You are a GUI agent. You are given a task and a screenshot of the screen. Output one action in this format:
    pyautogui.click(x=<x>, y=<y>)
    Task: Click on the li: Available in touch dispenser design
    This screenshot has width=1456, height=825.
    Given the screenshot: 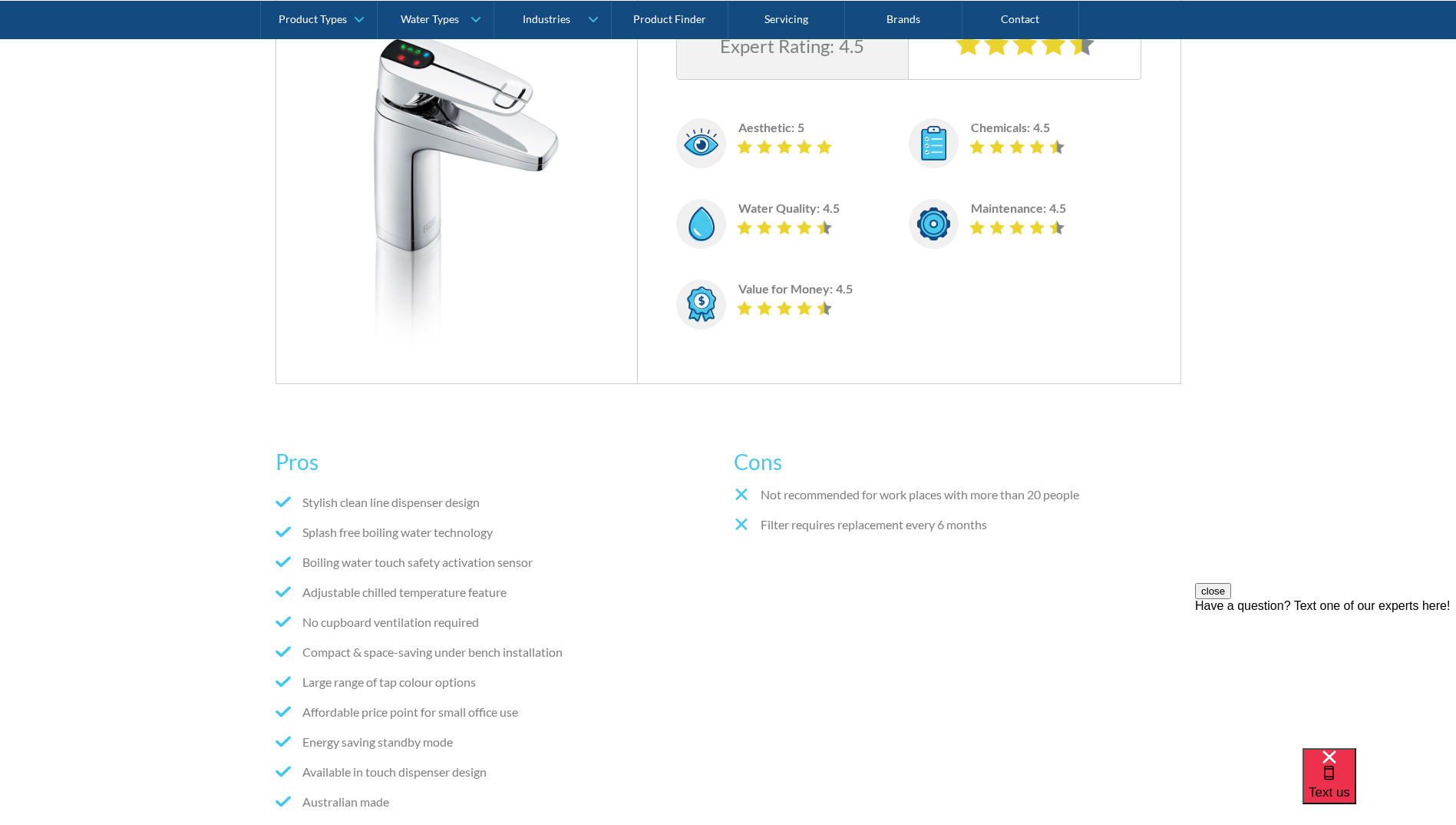 What is the action you would take?
    pyautogui.click(x=499, y=772)
    